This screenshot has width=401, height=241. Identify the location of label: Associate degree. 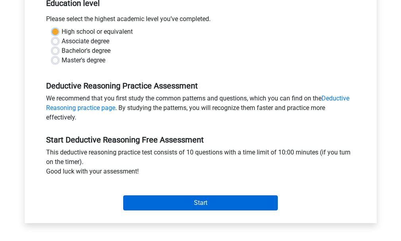
(85, 41).